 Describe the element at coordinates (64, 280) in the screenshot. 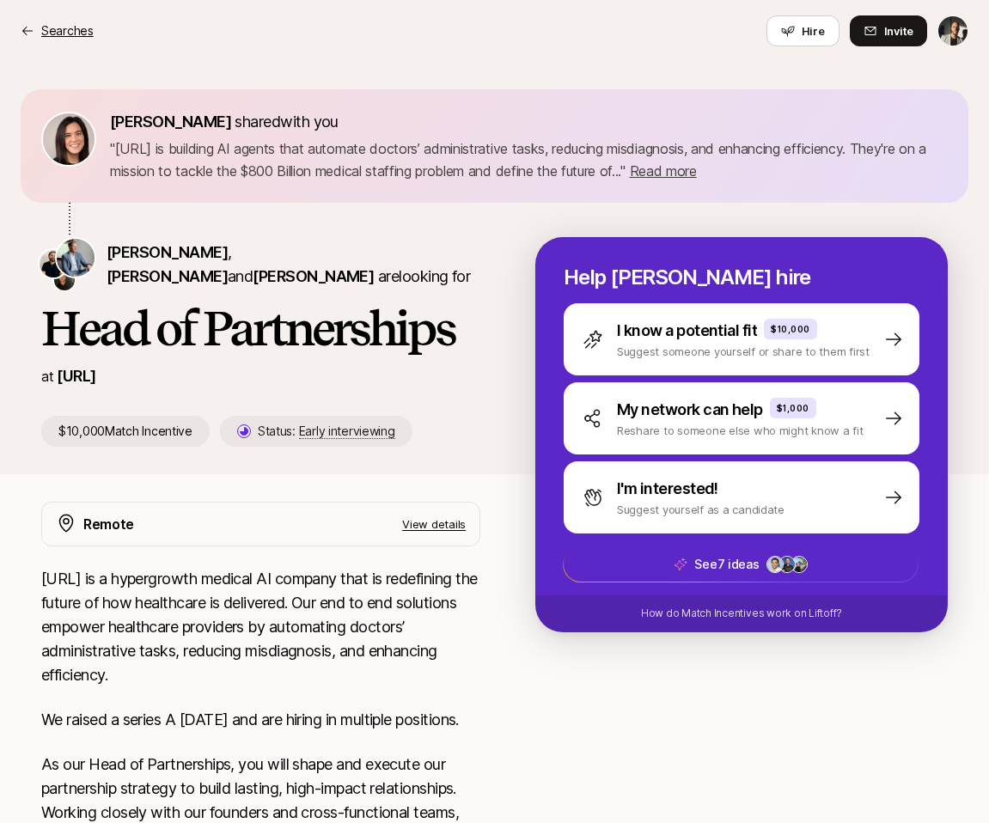

I see `img: Myles Elliott` at that location.